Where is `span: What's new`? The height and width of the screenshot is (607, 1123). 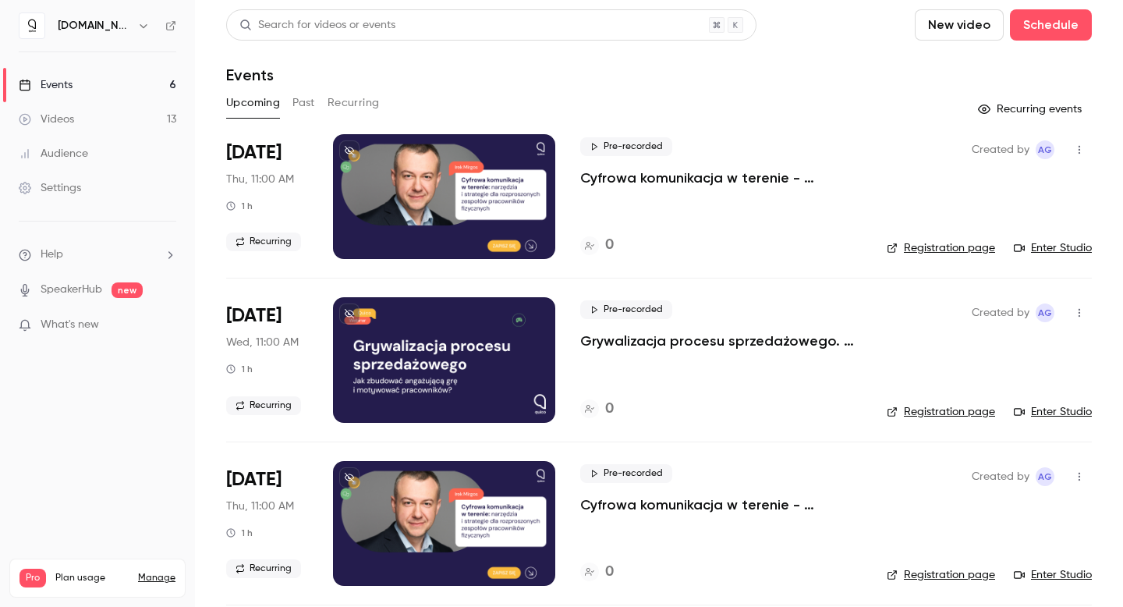 span: What's new is located at coordinates (69, 325).